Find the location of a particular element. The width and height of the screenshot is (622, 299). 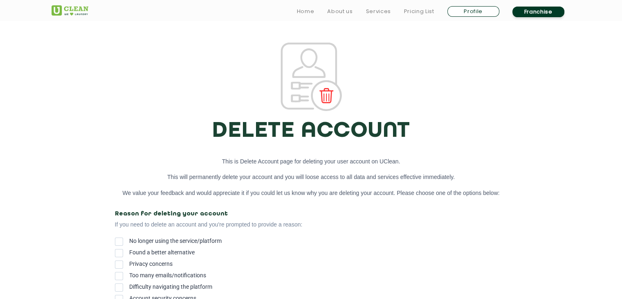

p: If you need to delete an account and you're prompted to provide a reason: is located at coordinates (311, 224).